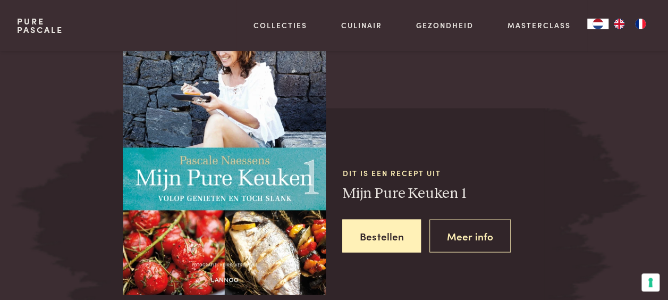 The width and height of the screenshot is (668, 300). What do you see at coordinates (630, 24) in the screenshot?
I see `ul: Language list` at bounding box center [630, 24].